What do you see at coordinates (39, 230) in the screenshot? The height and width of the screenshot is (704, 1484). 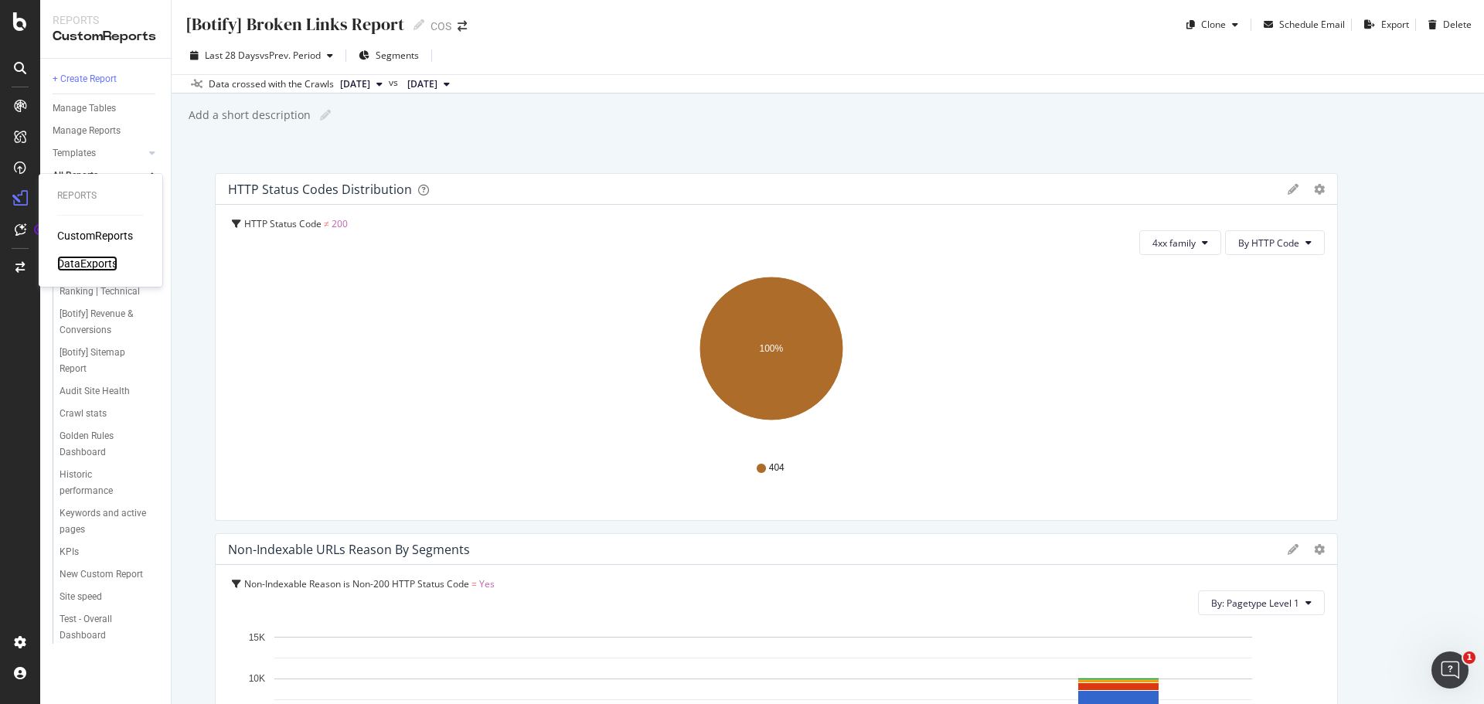 I see `div: Tooltip anchor` at bounding box center [39, 230].